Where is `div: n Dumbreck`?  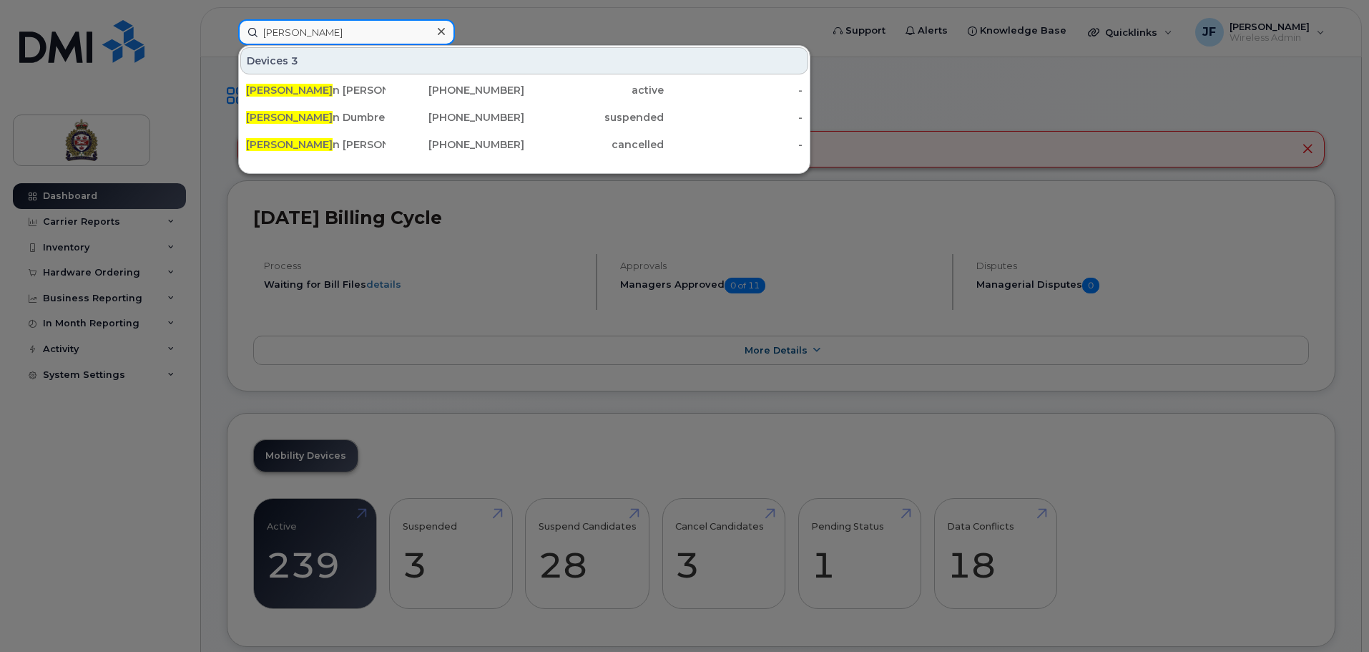
div: n Dumbreck is located at coordinates (315, 117).